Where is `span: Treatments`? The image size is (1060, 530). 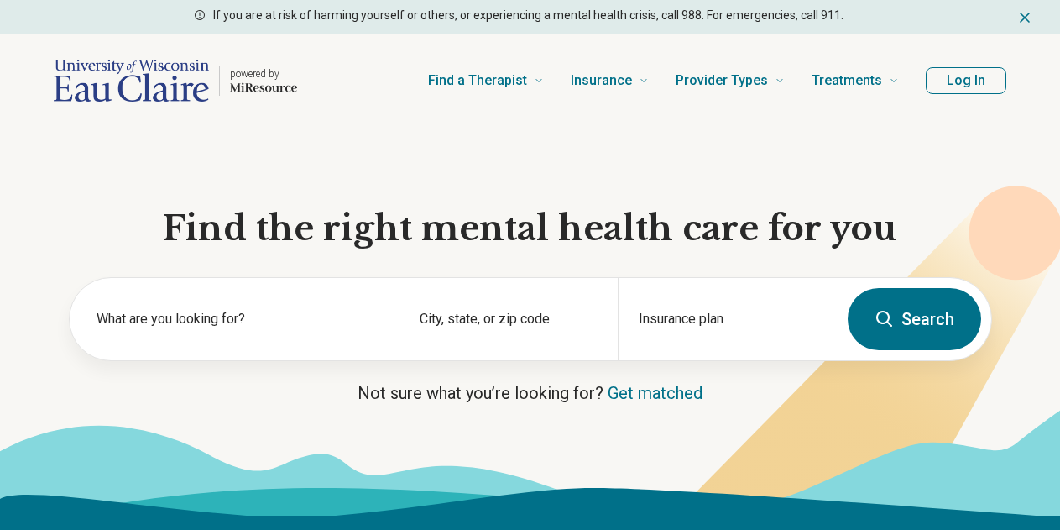
span: Treatments is located at coordinates (847, 81).